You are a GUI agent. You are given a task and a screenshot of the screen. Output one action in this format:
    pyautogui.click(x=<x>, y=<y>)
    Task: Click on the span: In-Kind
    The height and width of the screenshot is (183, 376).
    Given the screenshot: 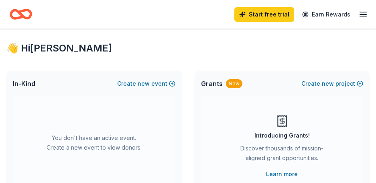 What is the action you would take?
    pyautogui.click(x=24, y=83)
    